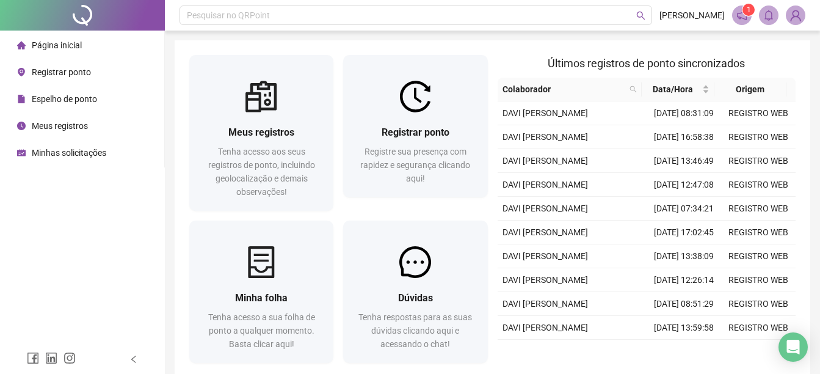 This screenshot has height=374, width=820. What do you see at coordinates (749, 10) in the screenshot?
I see `span: 1` at bounding box center [749, 10].